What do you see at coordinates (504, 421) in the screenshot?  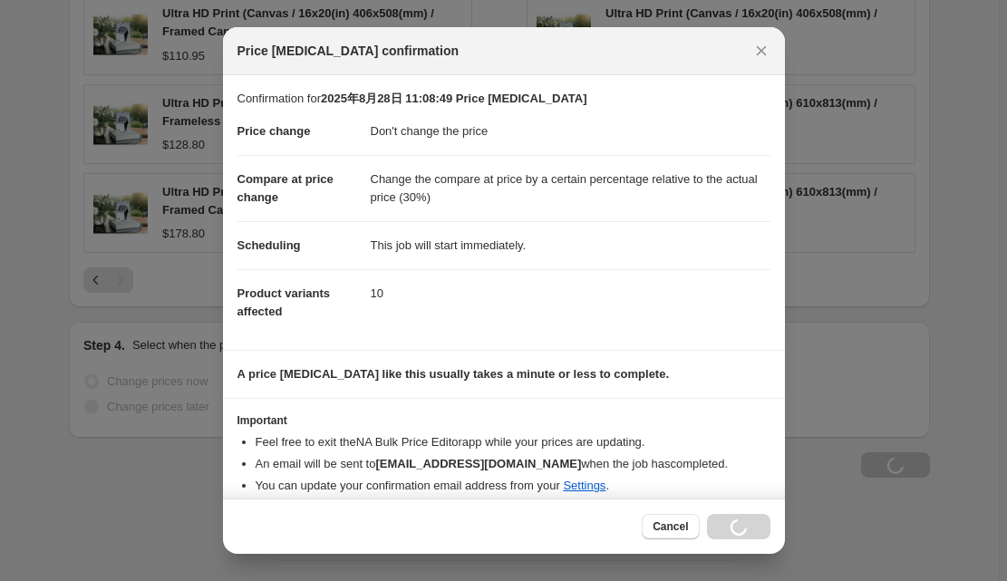 I see `h3: Important` at bounding box center [504, 421].